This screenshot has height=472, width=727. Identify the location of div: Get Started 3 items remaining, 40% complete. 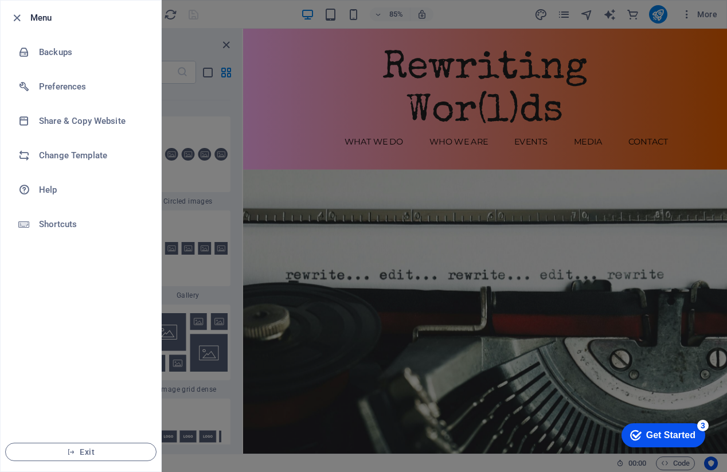
(51, 18).